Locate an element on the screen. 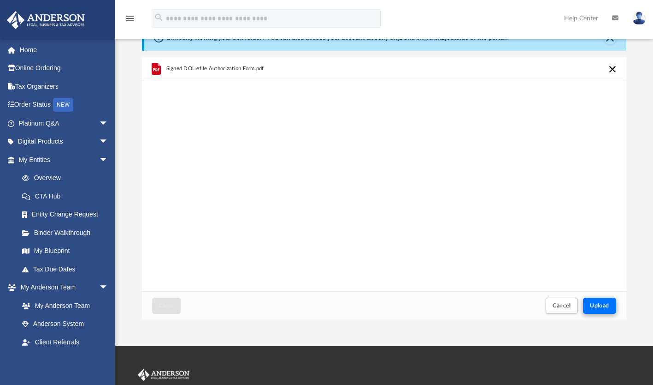 This screenshot has height=385, width=653. a: My Anderson Teamarrow_drop_down is located at coordinates (62, 287).